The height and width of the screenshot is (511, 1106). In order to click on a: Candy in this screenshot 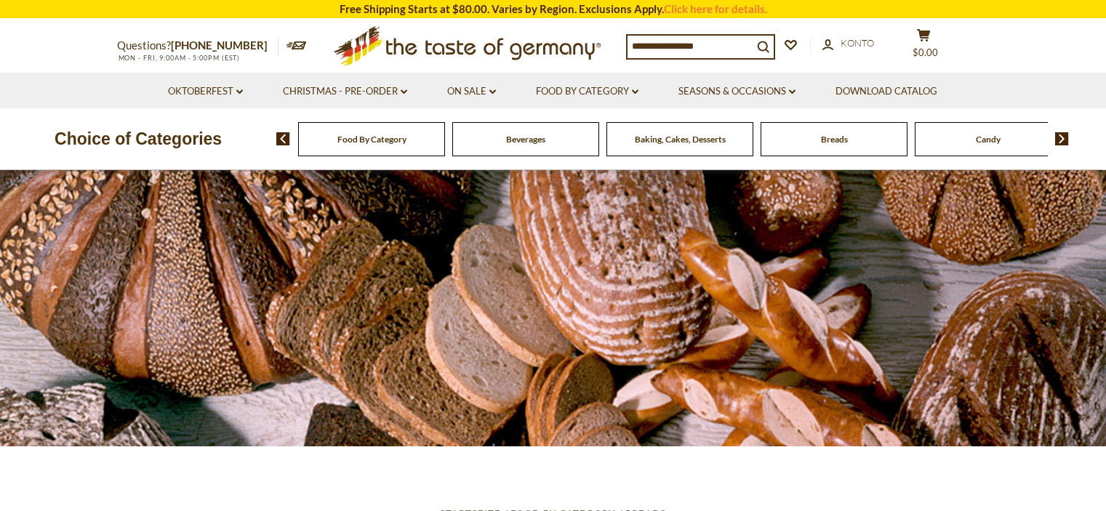, I will do `click(988, 139)`.